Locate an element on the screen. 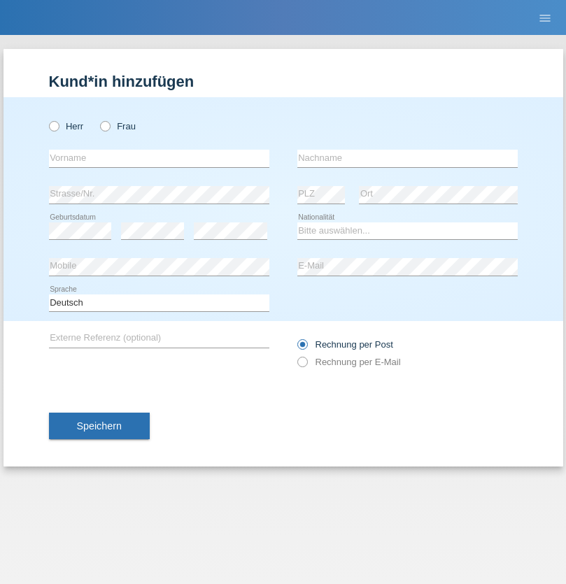 The image size is (566, 584). i: menu is located at coordinates (545, 18).